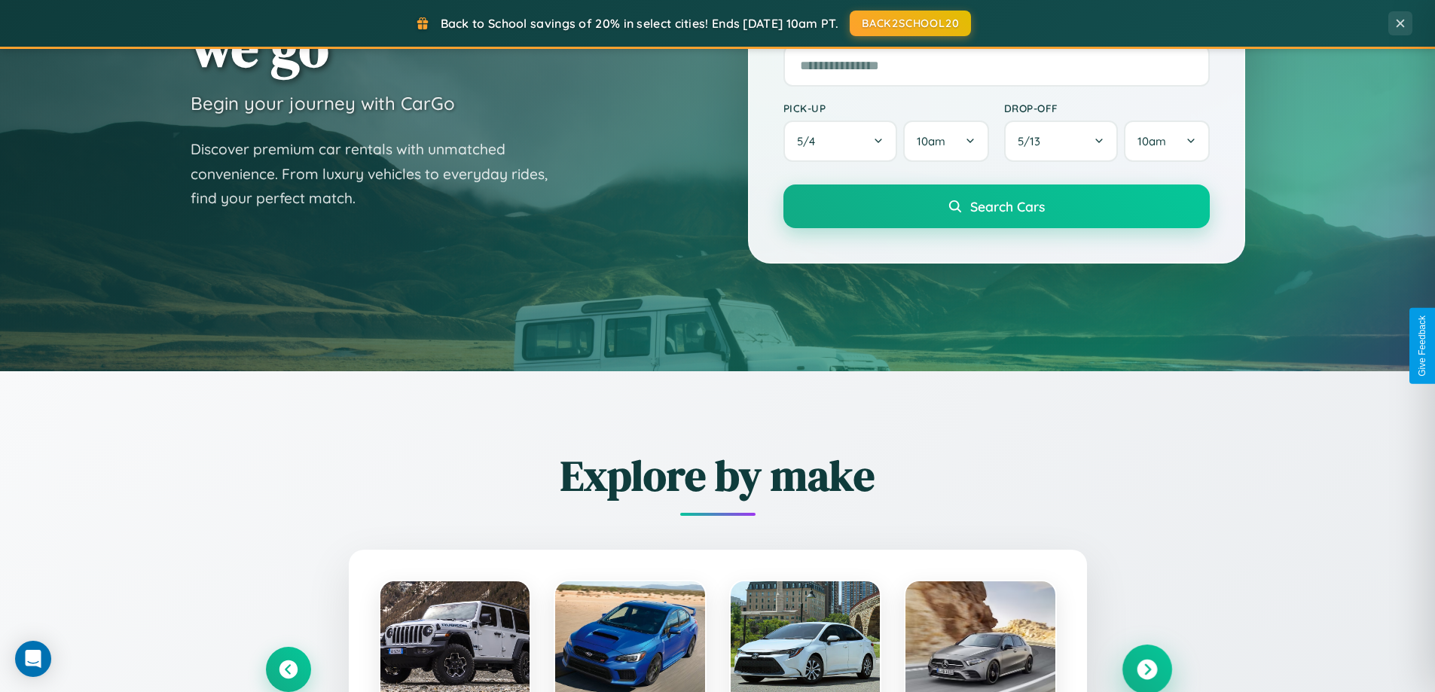 The width and height of the screenshot is (1435, 692). What do you see at coordinates (840, 141) in the screenshot?
I see `button: 5/4` at bounding box center [840, 141].